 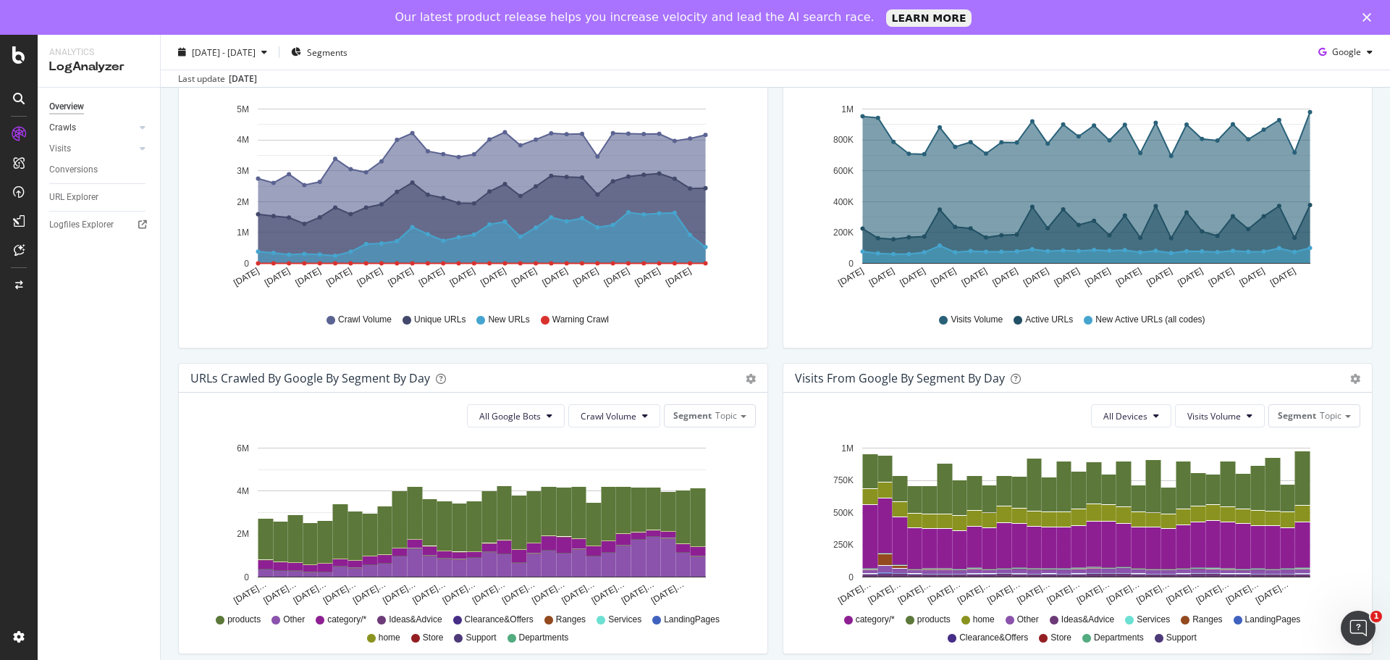 I want to click on span: LandingPages, so click(x=1273, y=619).